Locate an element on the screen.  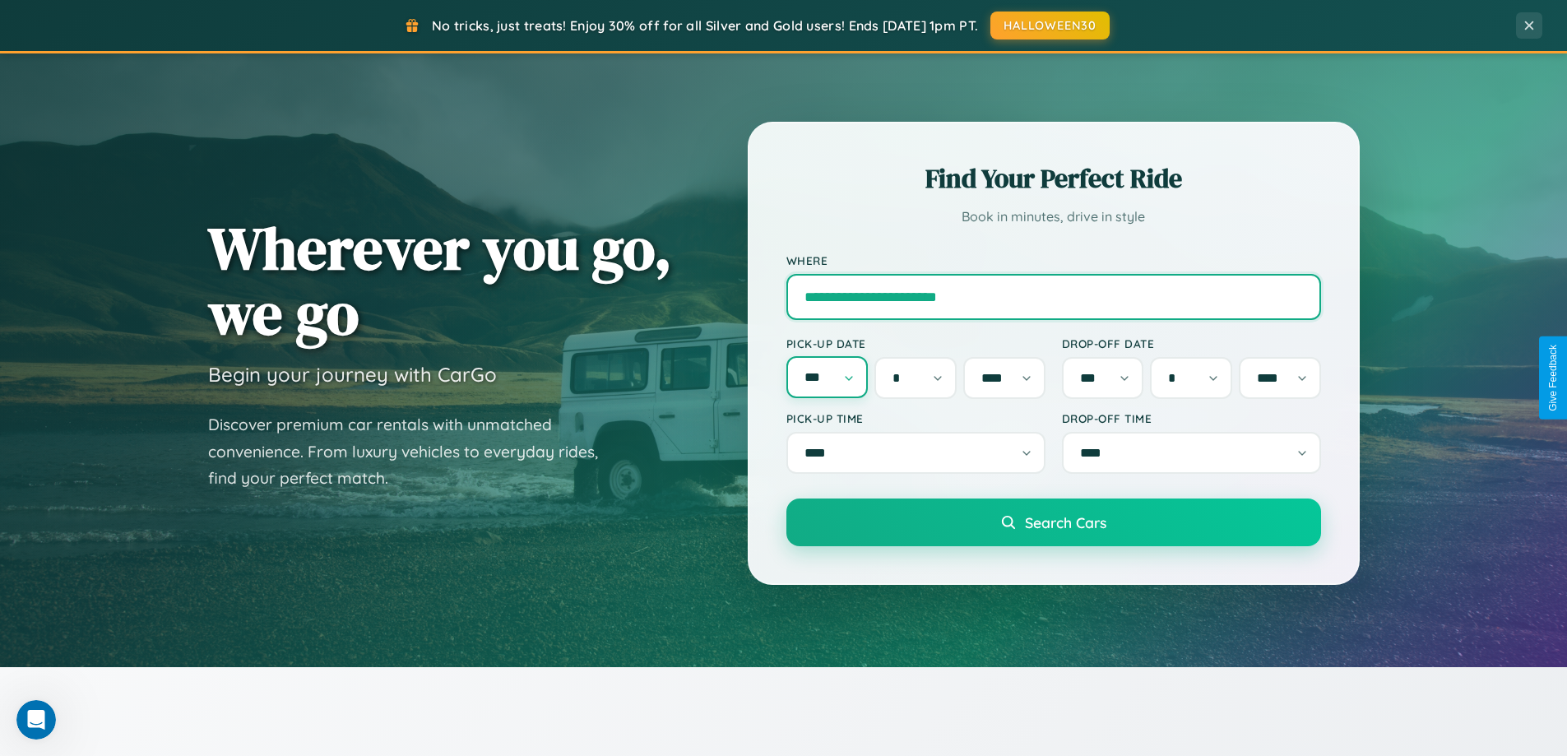
span: Search Cars is located at coordinates (1065, 522).